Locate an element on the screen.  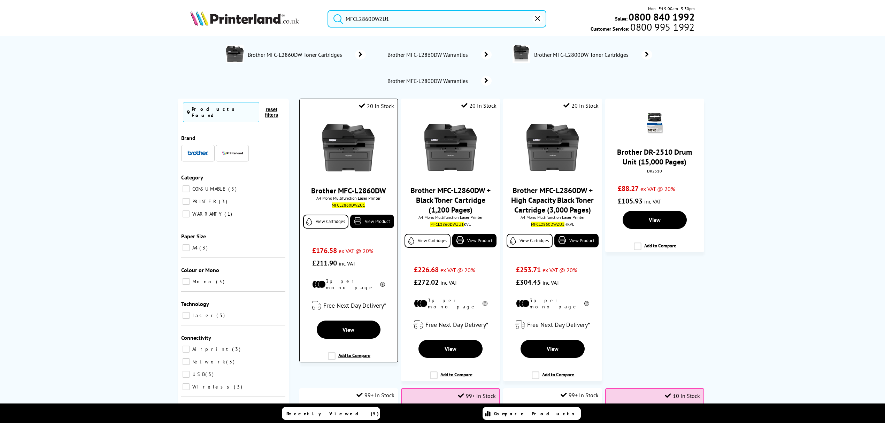
span: USB is located at coordinates (198, 374).